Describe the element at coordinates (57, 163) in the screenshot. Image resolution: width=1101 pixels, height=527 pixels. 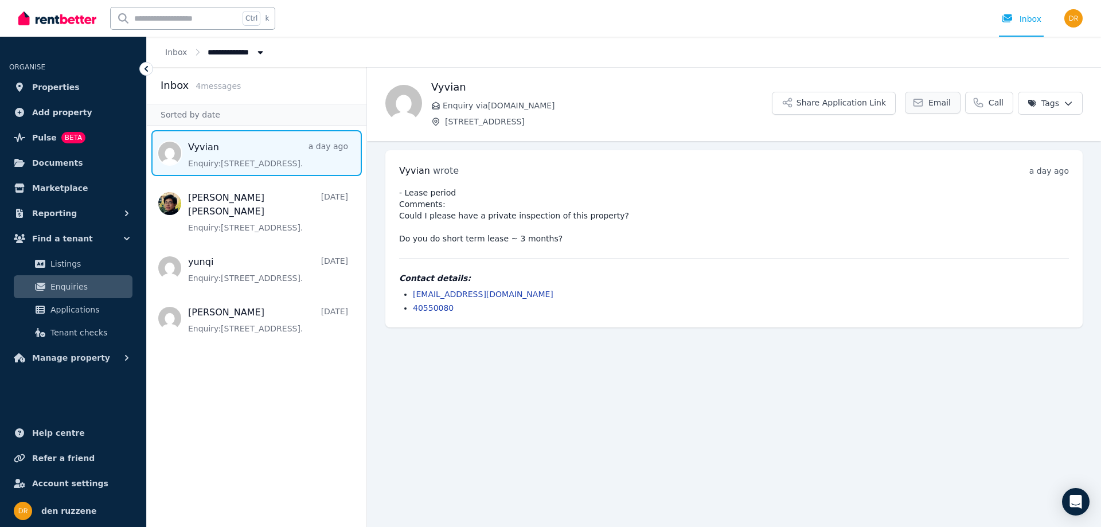
I see `span: Documents` at that location.